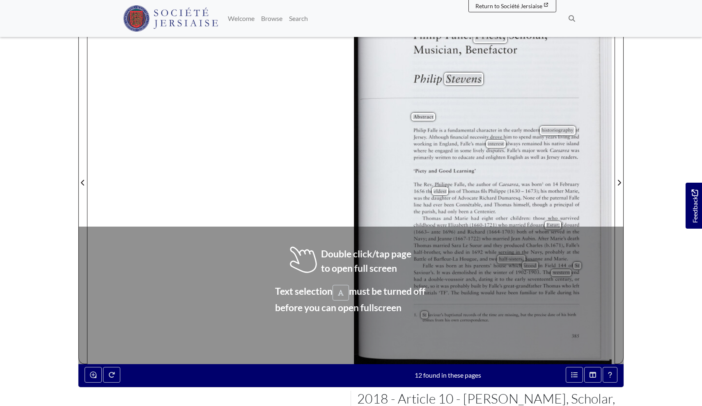  What do you see at coordinates (548, 185) in the screenshot?
I see `span: on` at bounding box center [548, 185].